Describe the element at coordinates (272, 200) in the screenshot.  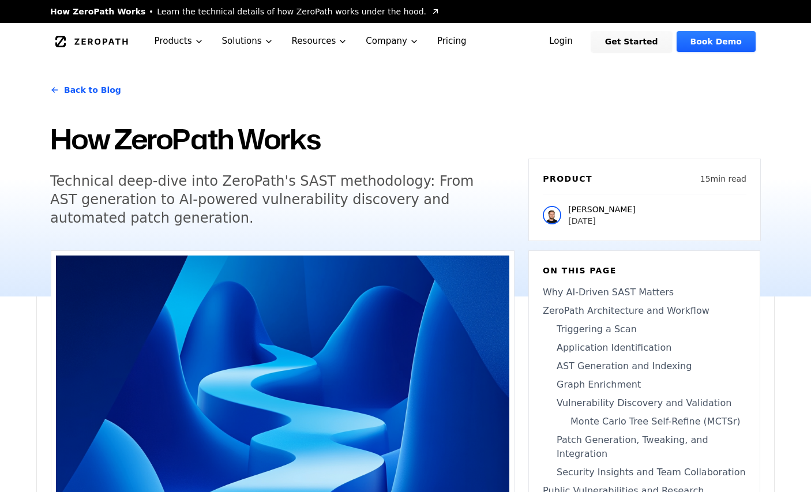
I see `h5: Technical deep-dive into ZeroPath's SAST methodology: From AST generation to AI-powered vulnerabi...` at that location.